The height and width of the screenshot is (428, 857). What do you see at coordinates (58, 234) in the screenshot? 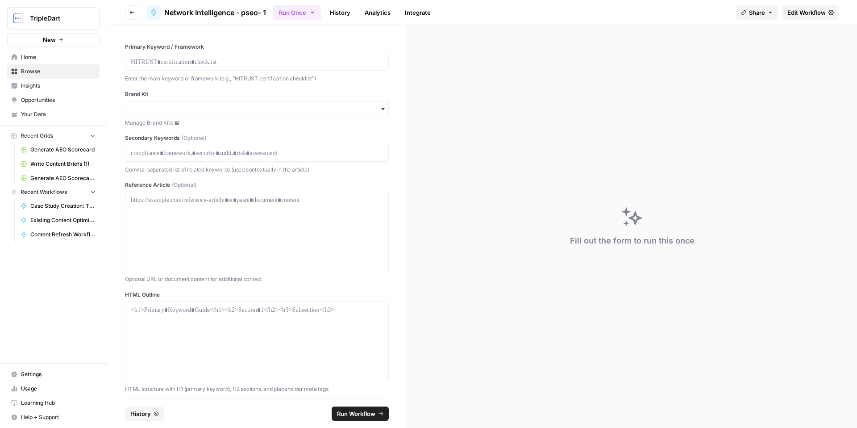
I see `a: Content Refresh Workflows` at bounding box center [58, 234].